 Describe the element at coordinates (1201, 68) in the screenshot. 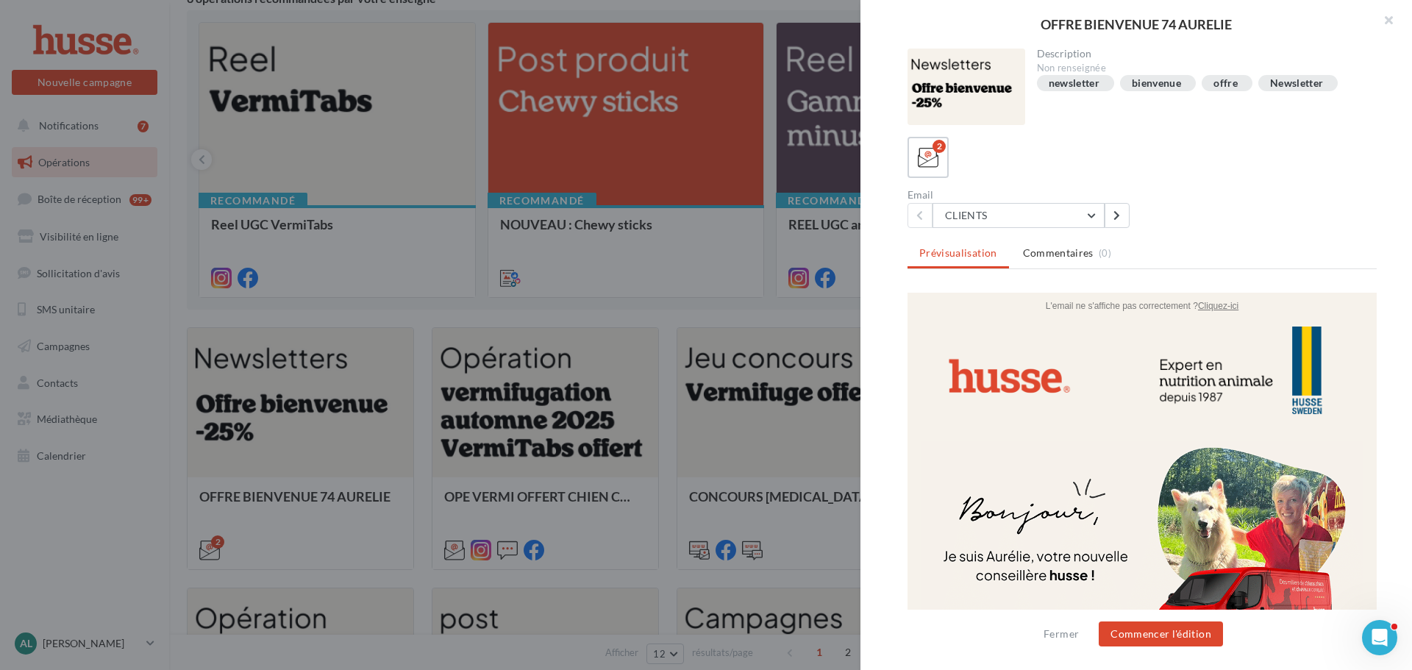

I see `div: Non renseignée` at that location.